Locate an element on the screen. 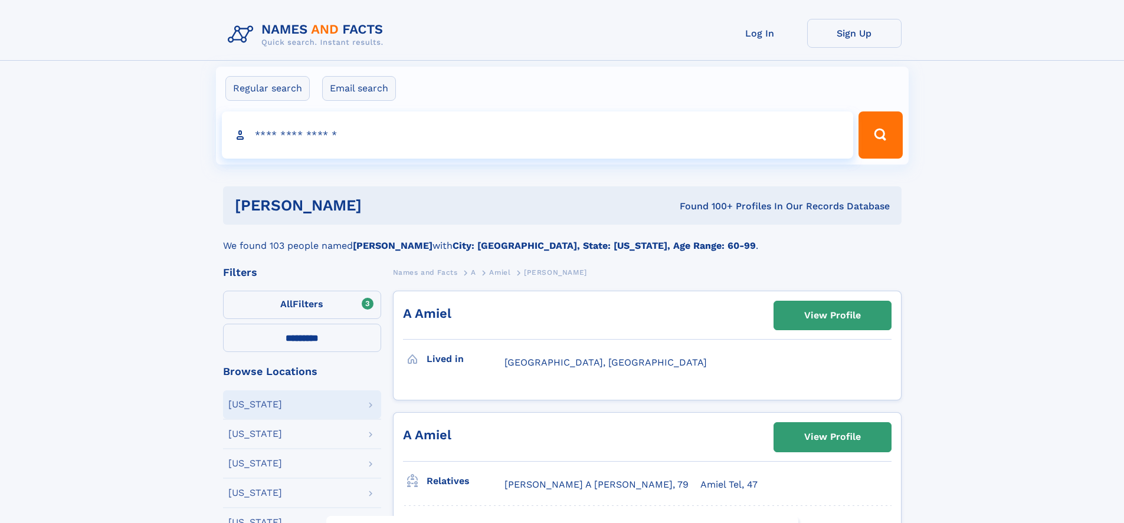  div: Filters is located at coordinates (302, 273).